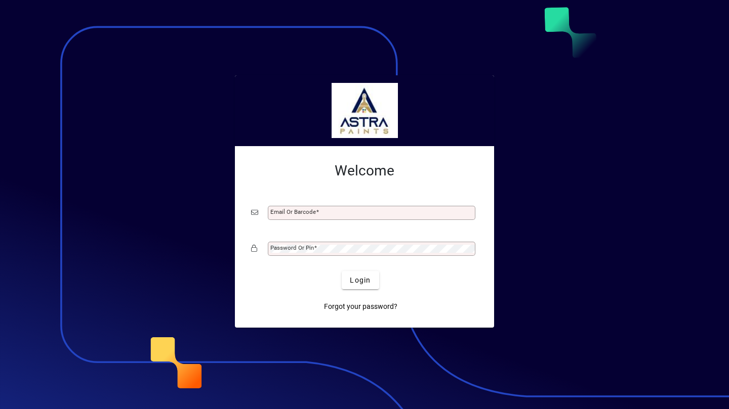 The height and width of the screenshot is (409, 729). What do you see at coordinates (360, 280) in the screenshot?
I see `button: Login` at bounding box center [360, 280].